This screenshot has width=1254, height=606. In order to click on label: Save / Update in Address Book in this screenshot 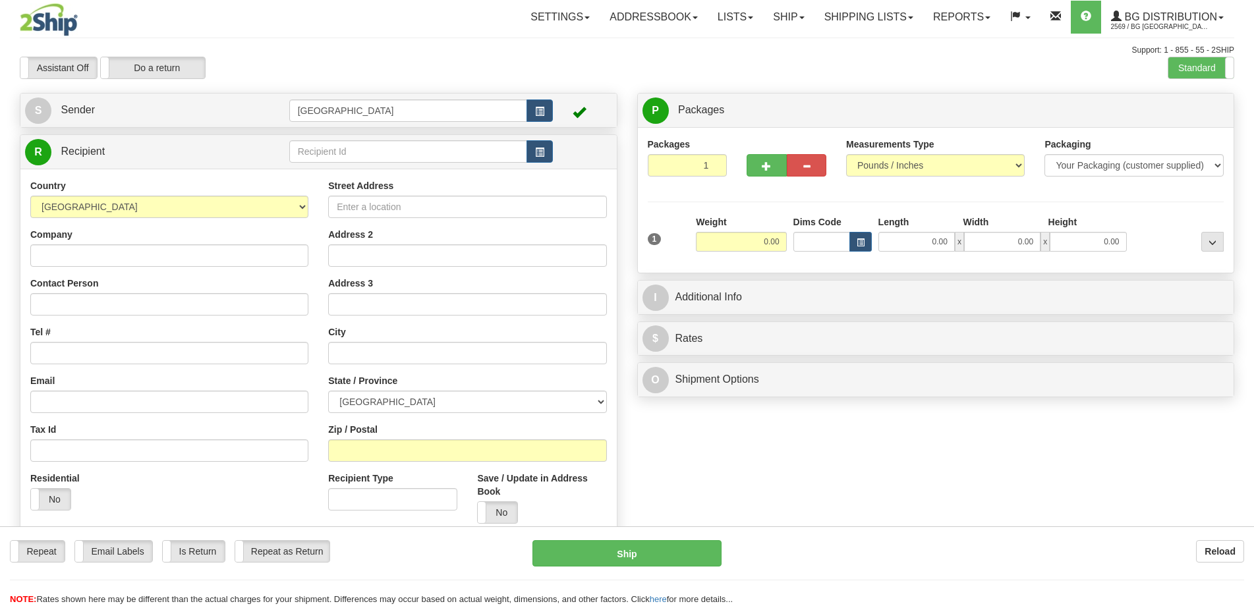, I will do `click(541, 485)`.